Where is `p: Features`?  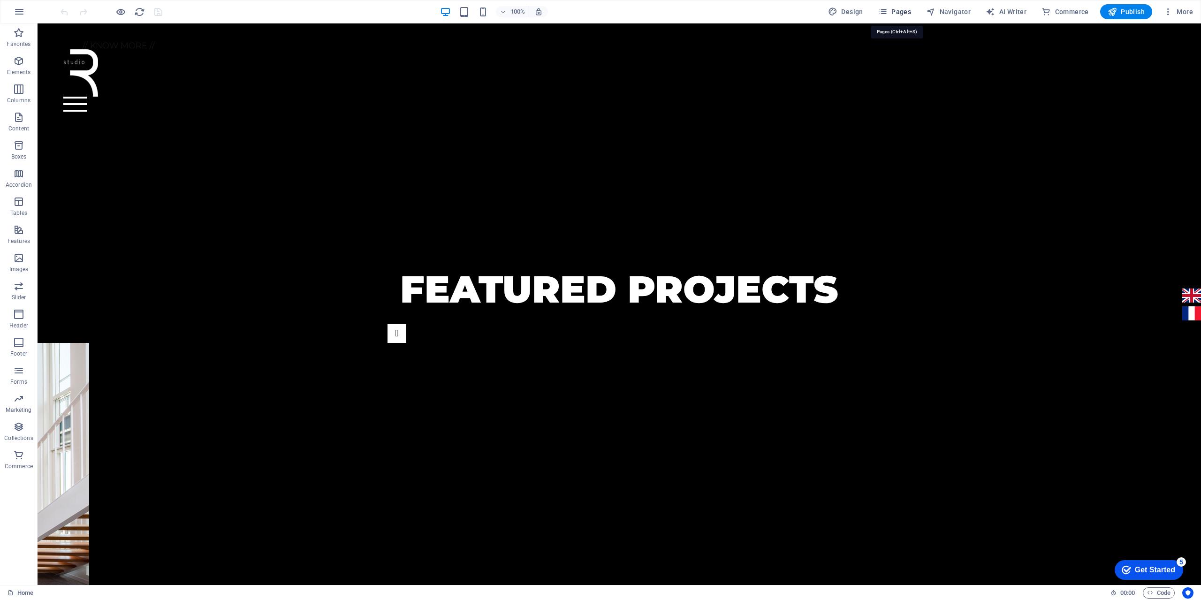
p: Features is located at coordinates (19, 241).